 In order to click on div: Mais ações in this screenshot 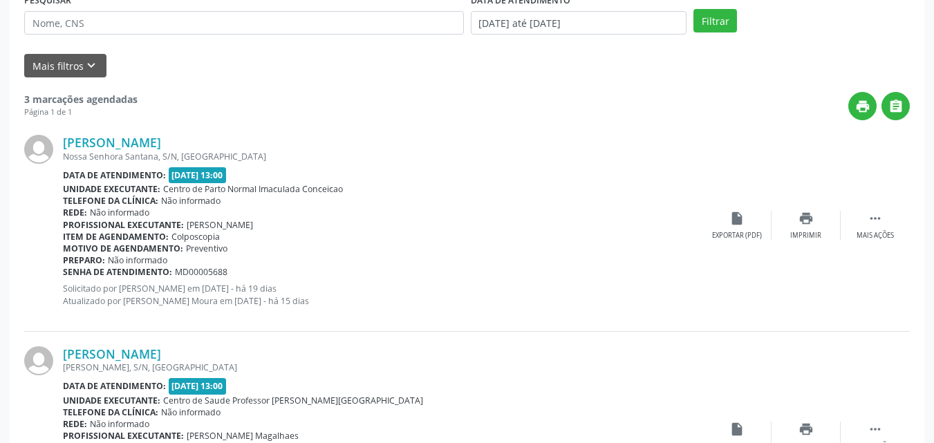, I will do `click(875, 236)`.